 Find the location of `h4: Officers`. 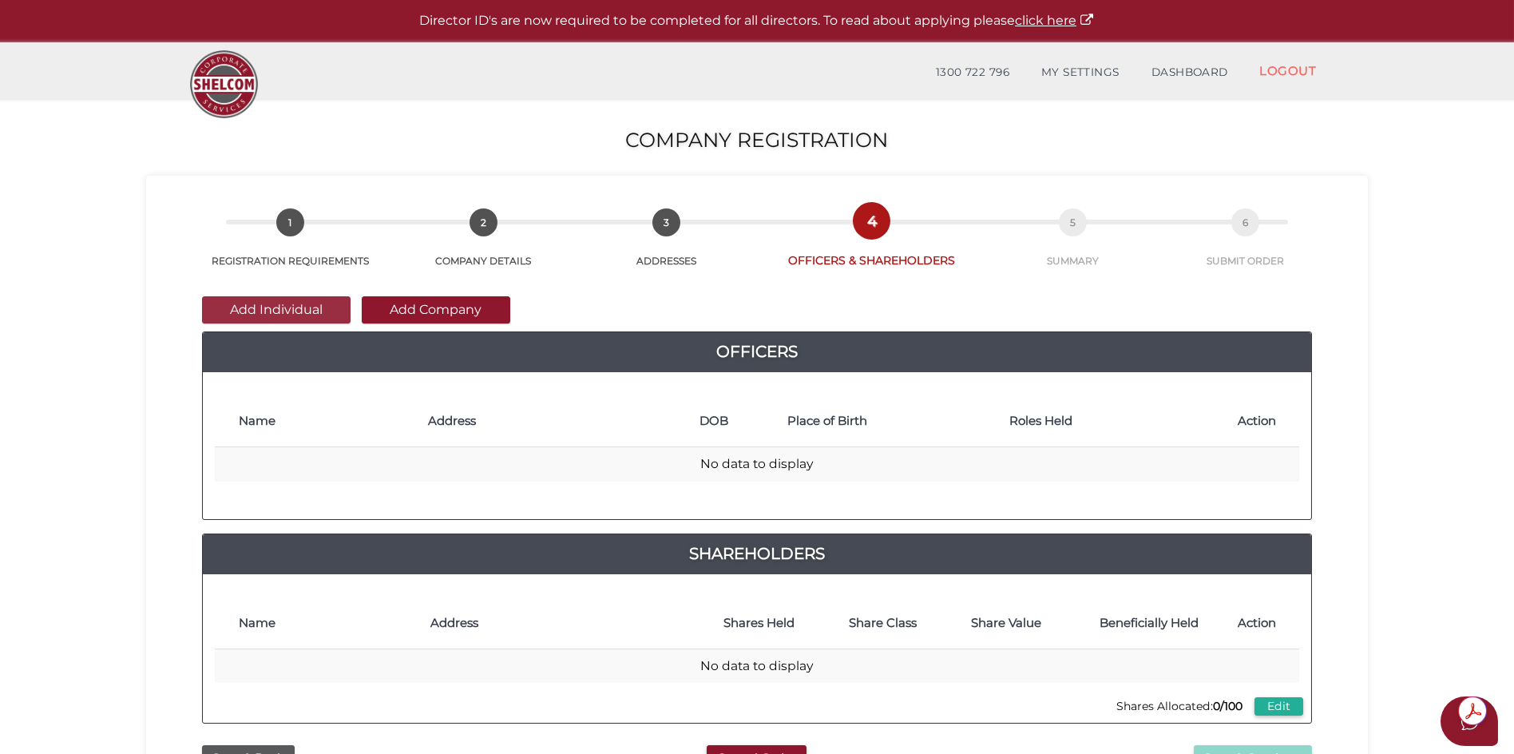

h4: Officers is located at coordinates (757, 351).